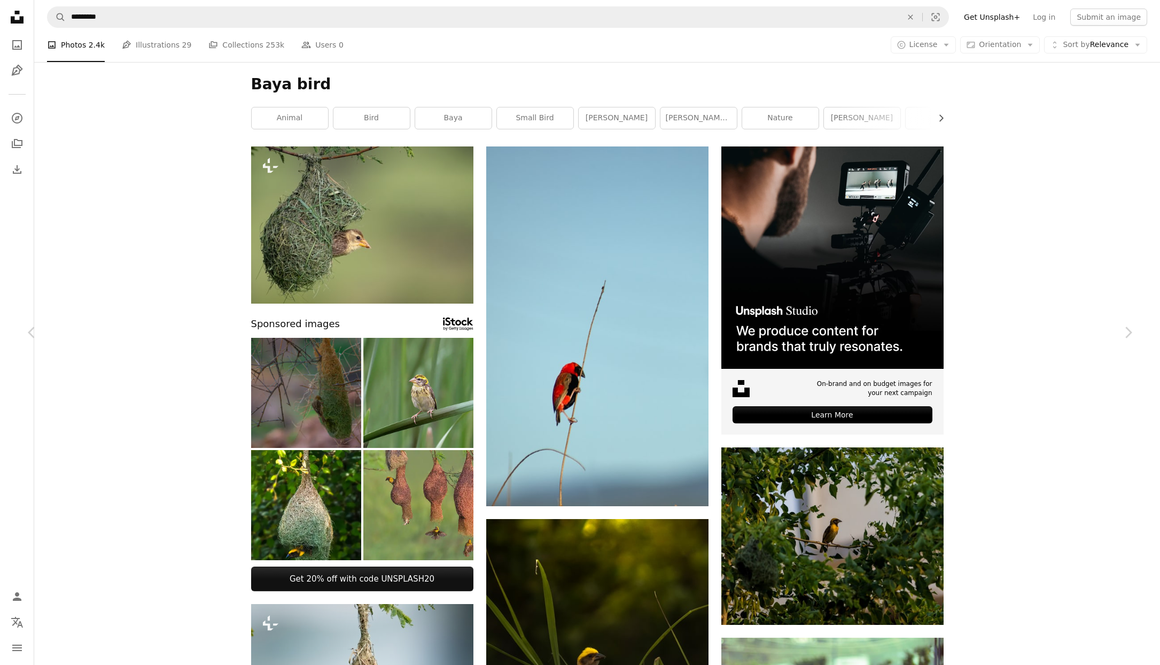 The width and height of the screenshot is (1160, 665). Describe the element at coordinates (17, 597) in the screenshot. I see `a: Log in / Sign up` at that location.